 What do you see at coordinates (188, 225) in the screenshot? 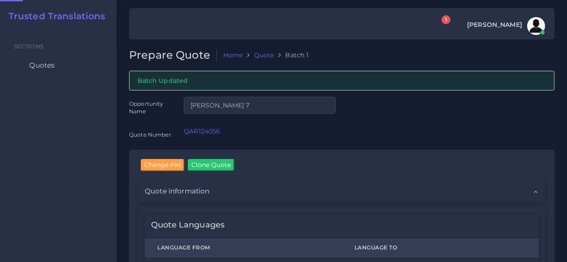
I see `h4: Quote Languages` at bounding box center [188, 225].